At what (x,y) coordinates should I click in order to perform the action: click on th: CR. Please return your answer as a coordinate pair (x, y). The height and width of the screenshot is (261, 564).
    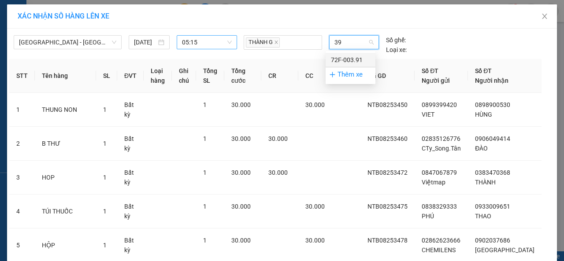
    Looking at the image, I should click on (280, 76).